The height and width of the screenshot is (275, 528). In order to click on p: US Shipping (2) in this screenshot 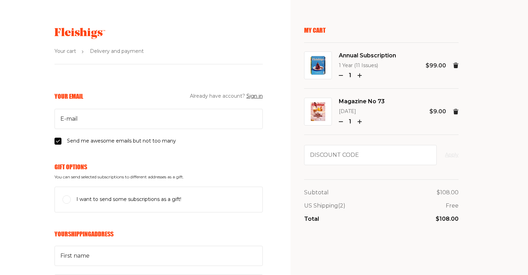, I will do `click(325, 206)`.